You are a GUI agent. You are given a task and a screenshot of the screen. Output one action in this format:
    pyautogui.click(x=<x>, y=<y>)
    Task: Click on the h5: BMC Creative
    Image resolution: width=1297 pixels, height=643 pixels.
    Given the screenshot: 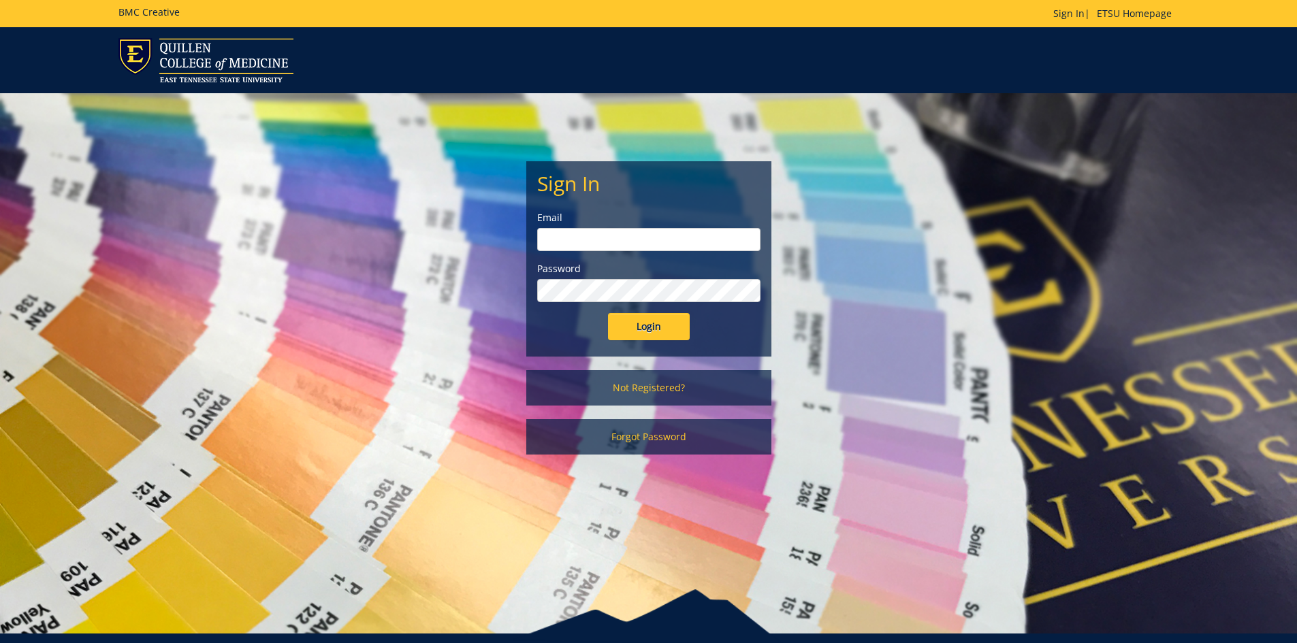 What is the action you would take?
    pyautogui.click(x=149, y=12)
    